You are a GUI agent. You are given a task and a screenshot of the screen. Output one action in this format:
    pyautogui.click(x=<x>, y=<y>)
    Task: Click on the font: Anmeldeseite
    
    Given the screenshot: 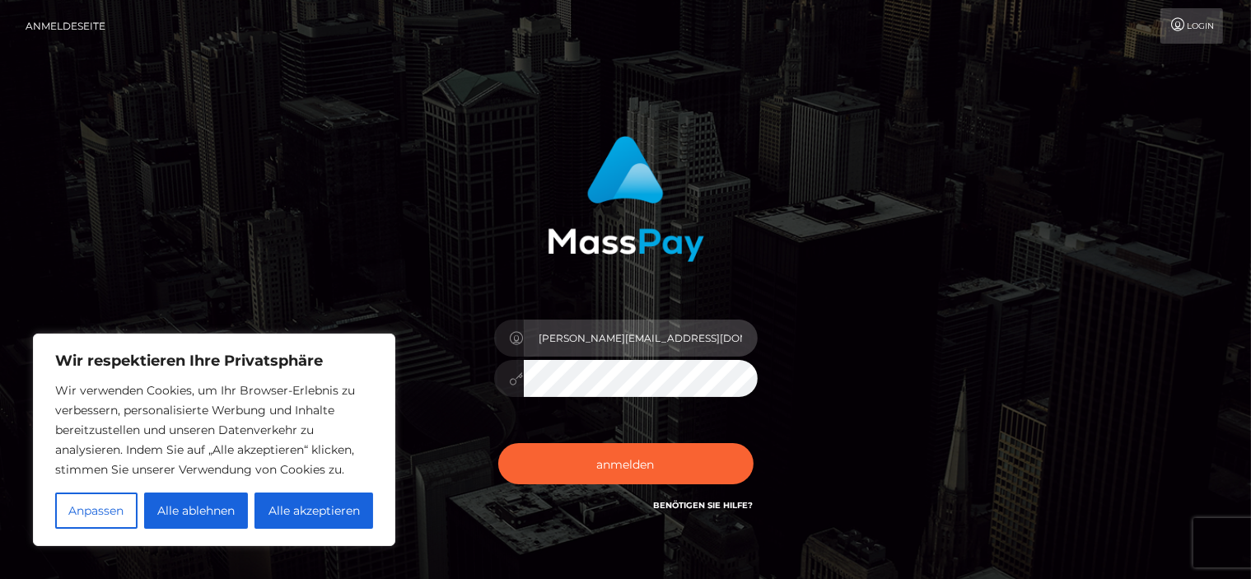 What is the action you would take?
    pyautogui.click(x=65, y=26)
    